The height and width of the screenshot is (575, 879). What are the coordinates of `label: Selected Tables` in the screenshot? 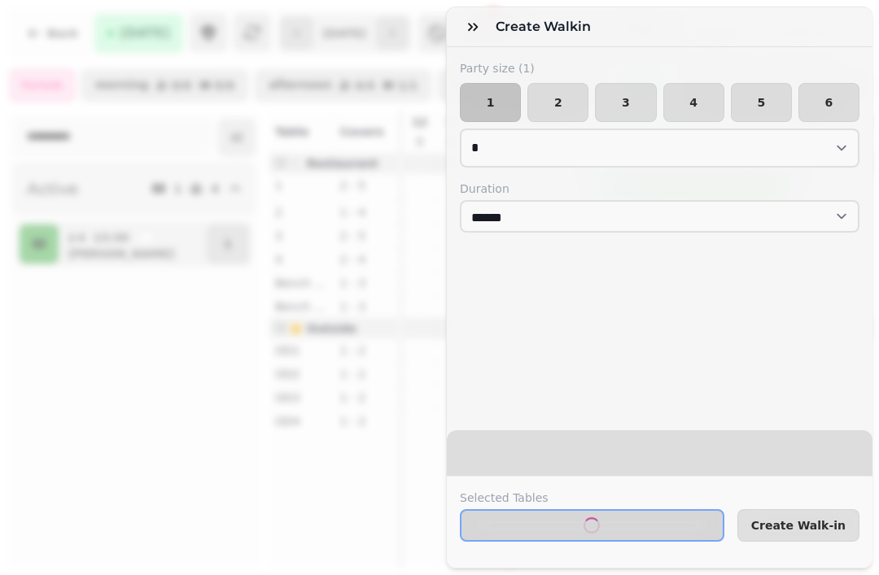 It's located at (592, 498).